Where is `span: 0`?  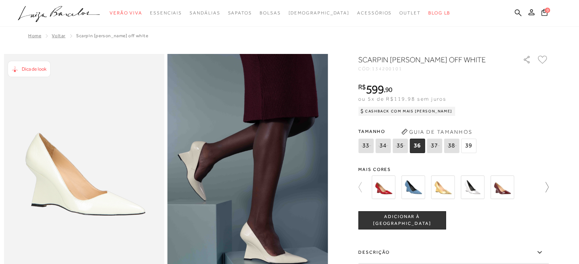
span: 0 is located at coordinates (547, 10).